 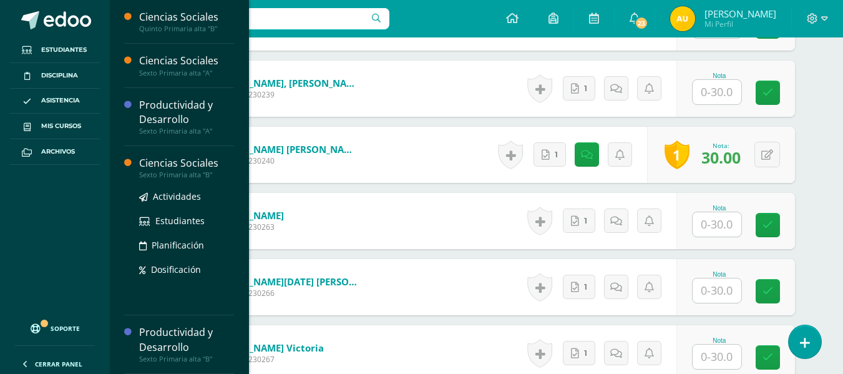 What do you see at coordinates (284, 94) in the screenshot?
I see `span: Estudiante 230239` at bounding box center [284, 94].